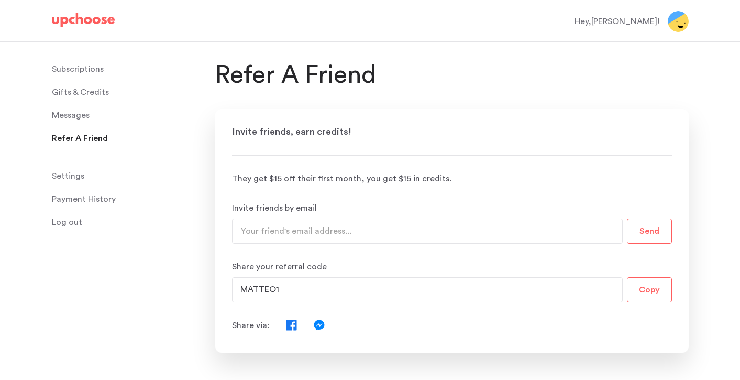 This screenshot has height=380, width=740. Describe the element at coordinates (127, 69) in the screenshot. I see `a: Subscriptions` at that location.